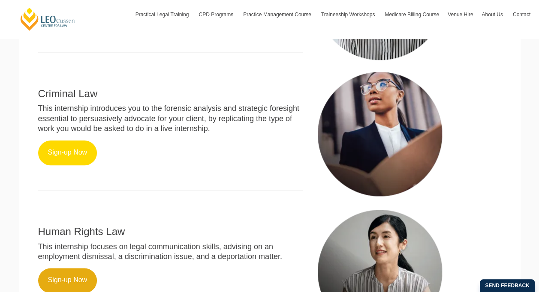  I want to click on a: Practice Management Course, so click(278, 15).